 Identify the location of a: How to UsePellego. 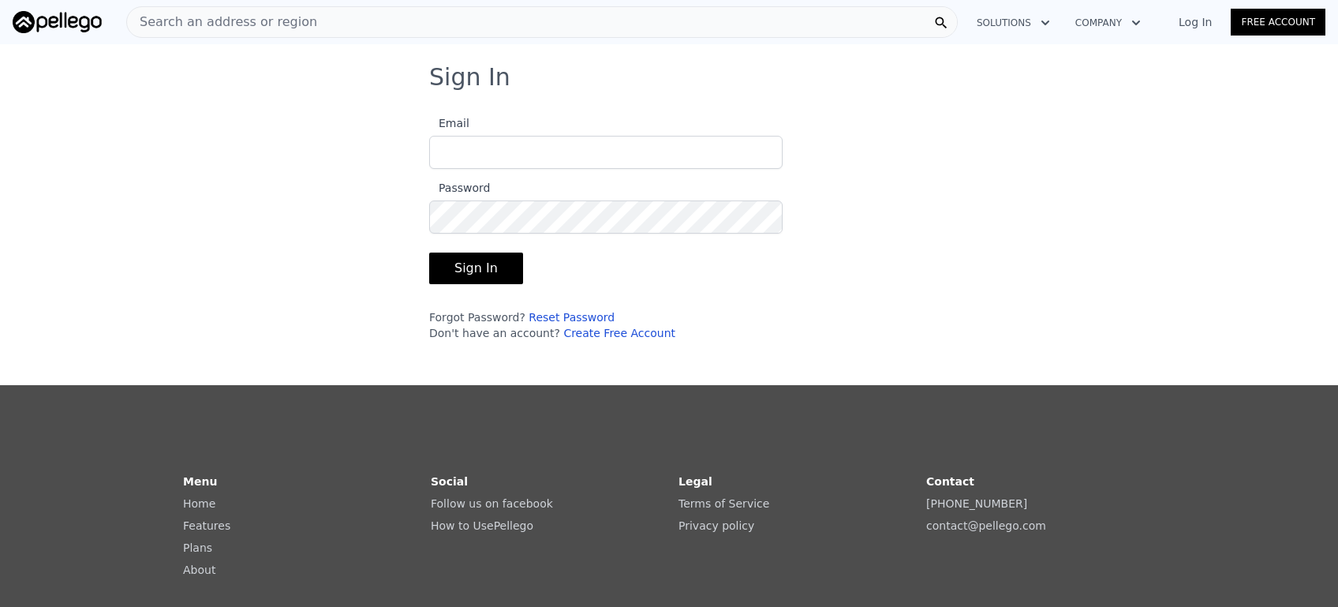
(482, 525).